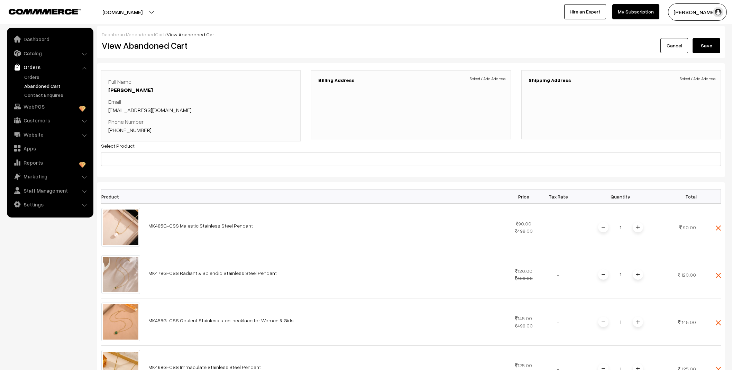 The height and width of the screenshot is (370, 732). What do you see at coordinates (524, 275) in the screenshot?
I see `td: 120.00` at bounding box center [524, 275].